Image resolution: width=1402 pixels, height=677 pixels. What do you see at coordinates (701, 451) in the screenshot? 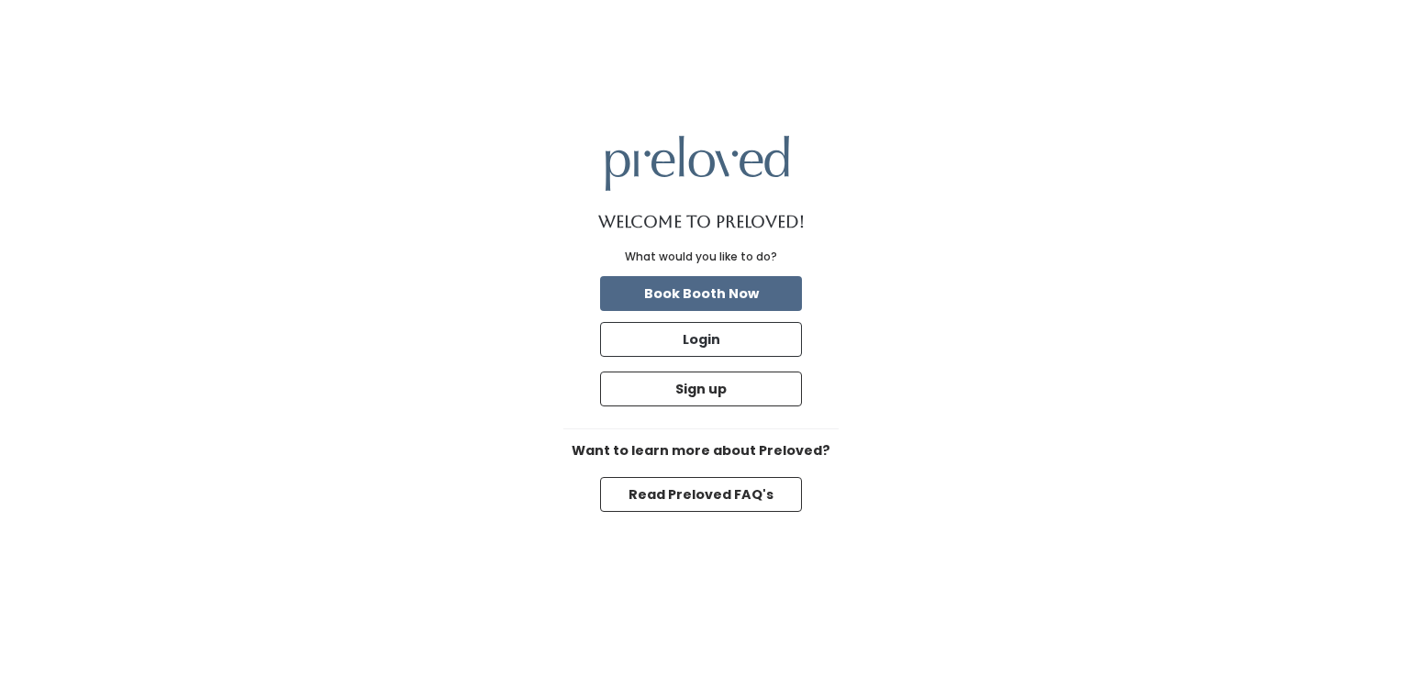
I see `h6: Want to learn more about Preloved?` at bounding box center [701, 451].